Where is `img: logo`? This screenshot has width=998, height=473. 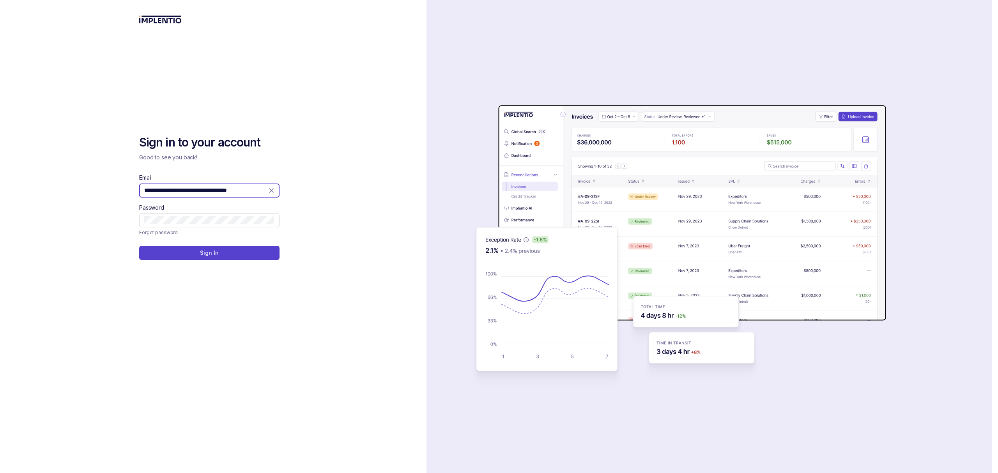
img: logo is located at coordinates (160, 19).